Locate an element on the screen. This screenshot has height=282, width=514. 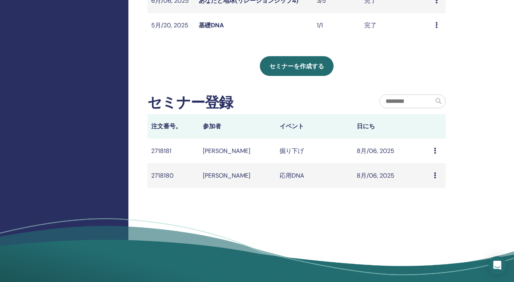
td: 応用DNA is located at coordinates (314, 176).